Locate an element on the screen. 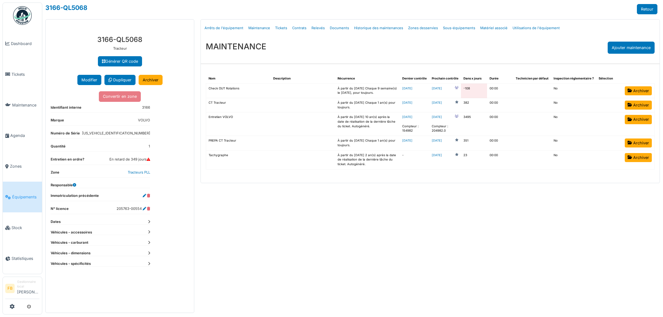 Image resolution: width=663 pixels, height=317 pixels. dt: Zone is located at coordinates (55, 174).